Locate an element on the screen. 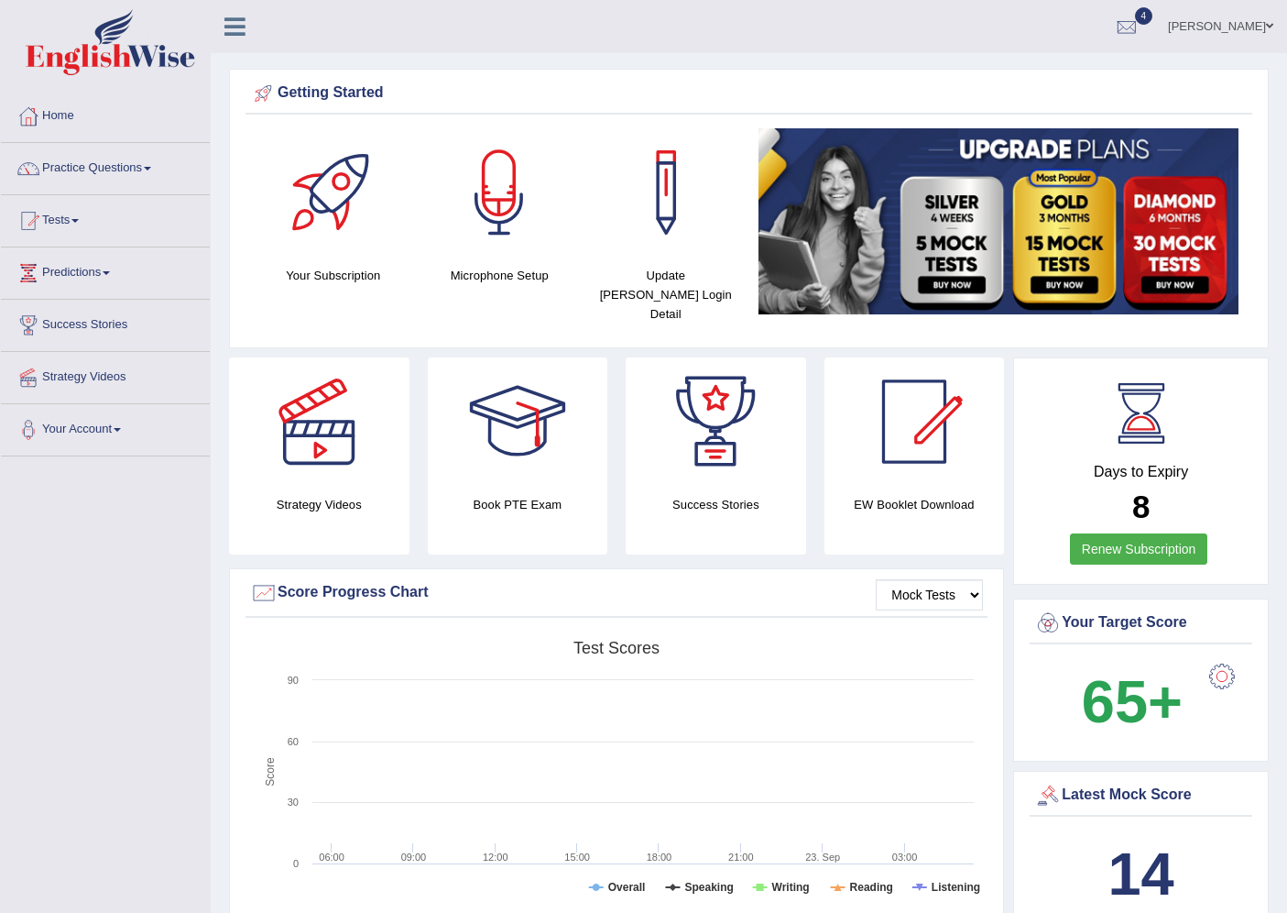 Image resolution: width=1287 pixels, height=913 pixels. b: 14 is located at coordinates (1141, 873).